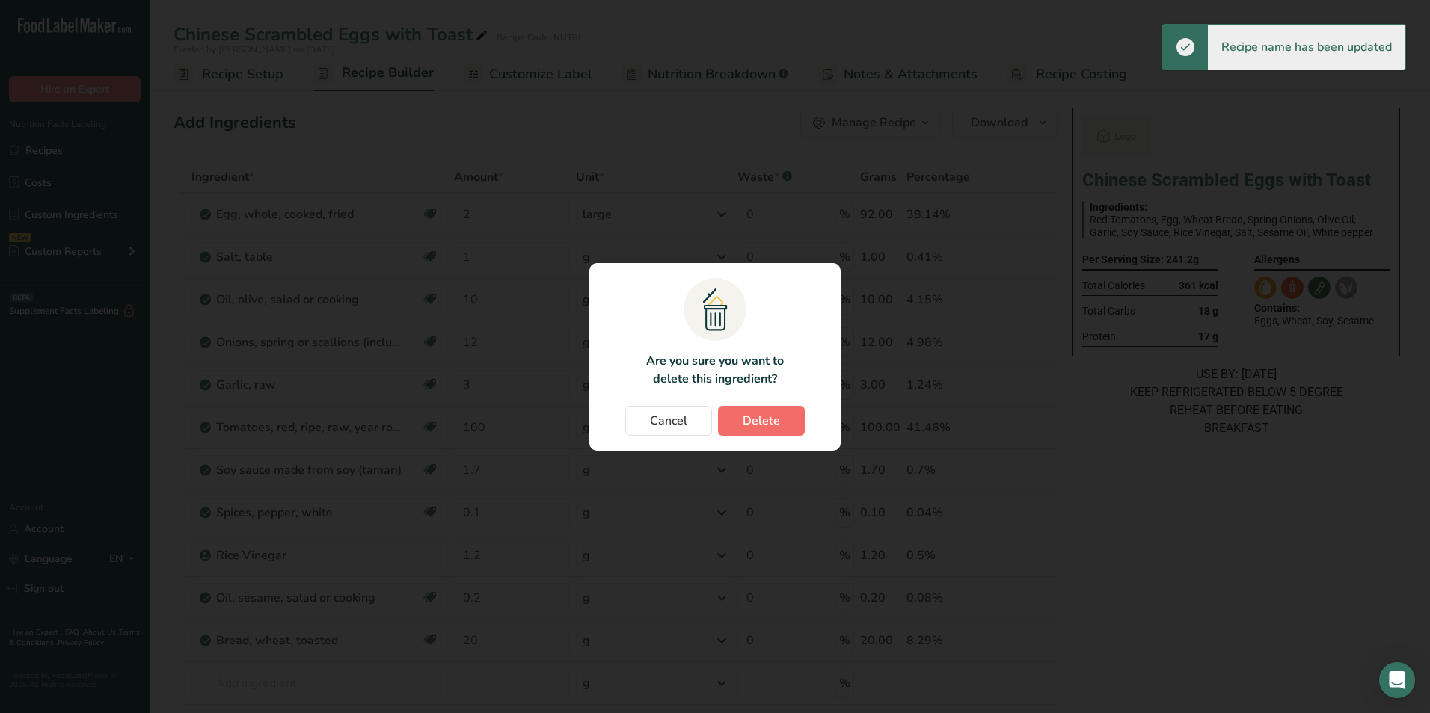 The height and width of the screenshot is (713, 1430). I want to click on button: Cancel, so click(669, 421).